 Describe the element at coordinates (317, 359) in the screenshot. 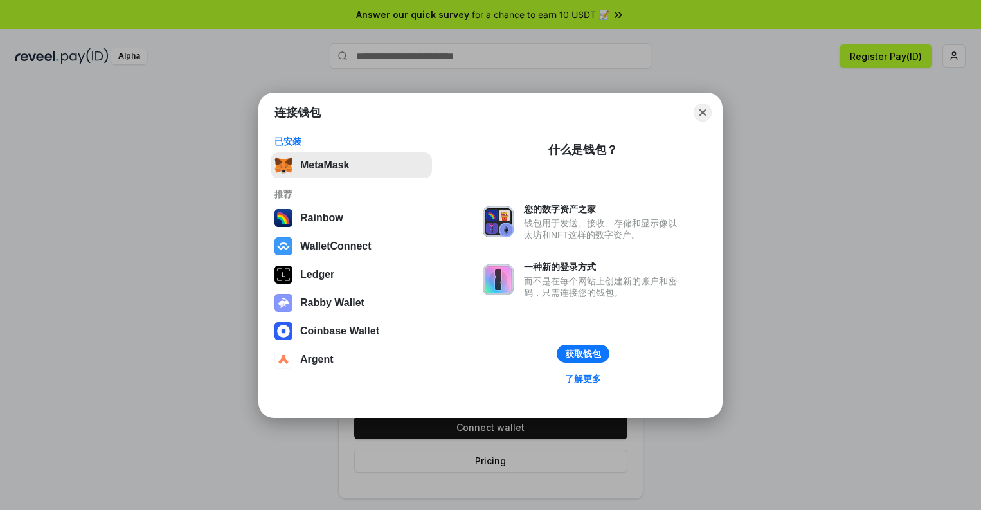

I see `div: Argent` at that location.